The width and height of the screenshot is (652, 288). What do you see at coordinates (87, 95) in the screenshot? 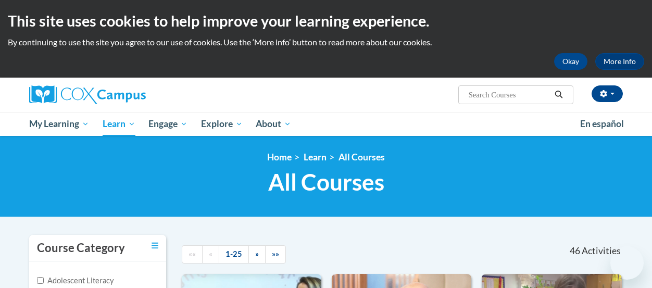
I see `img: Cox Campus` at bounding box center [87, 95].